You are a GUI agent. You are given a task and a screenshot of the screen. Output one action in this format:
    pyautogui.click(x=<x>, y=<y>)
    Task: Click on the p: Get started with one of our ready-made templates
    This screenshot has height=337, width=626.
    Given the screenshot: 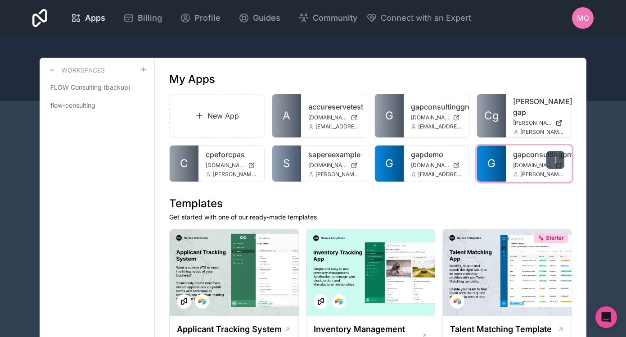 What is the action you would take?
    pyautogui.click(x=370, y=217)
    